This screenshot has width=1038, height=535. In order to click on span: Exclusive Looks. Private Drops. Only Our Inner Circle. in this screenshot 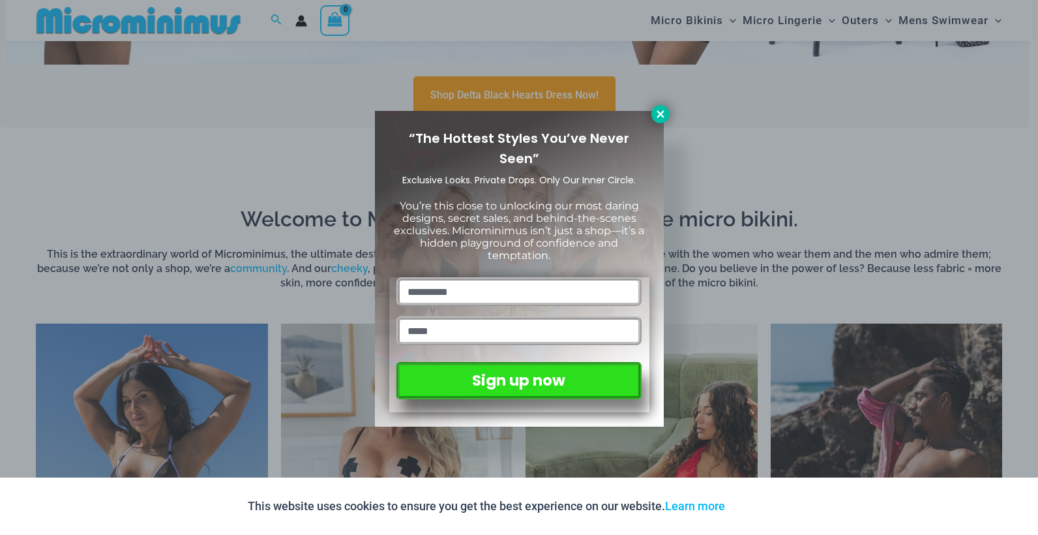, I will do `click(519, 180)`.